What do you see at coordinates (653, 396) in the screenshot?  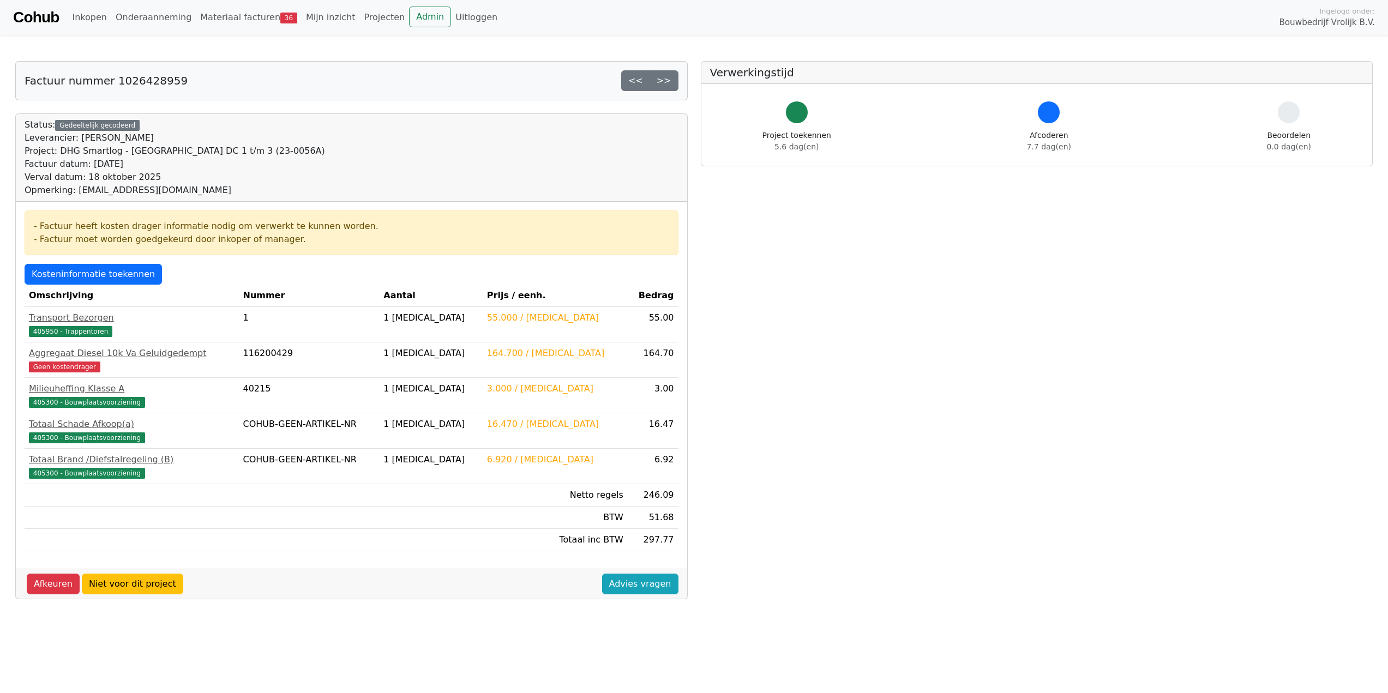 I see `td: 3.00` at bounding box center [653, 396].